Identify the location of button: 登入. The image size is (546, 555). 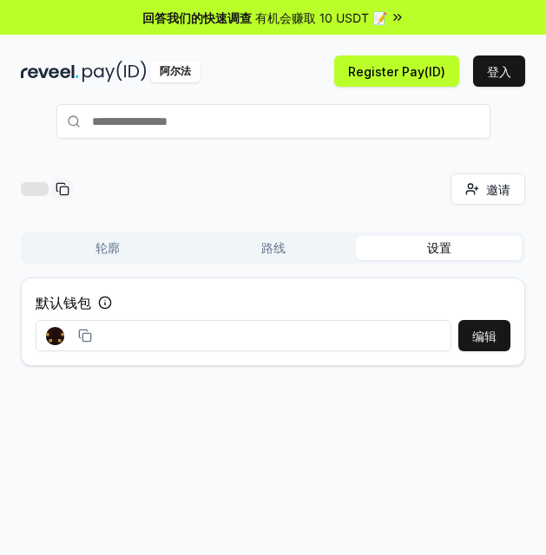
(499, 71).